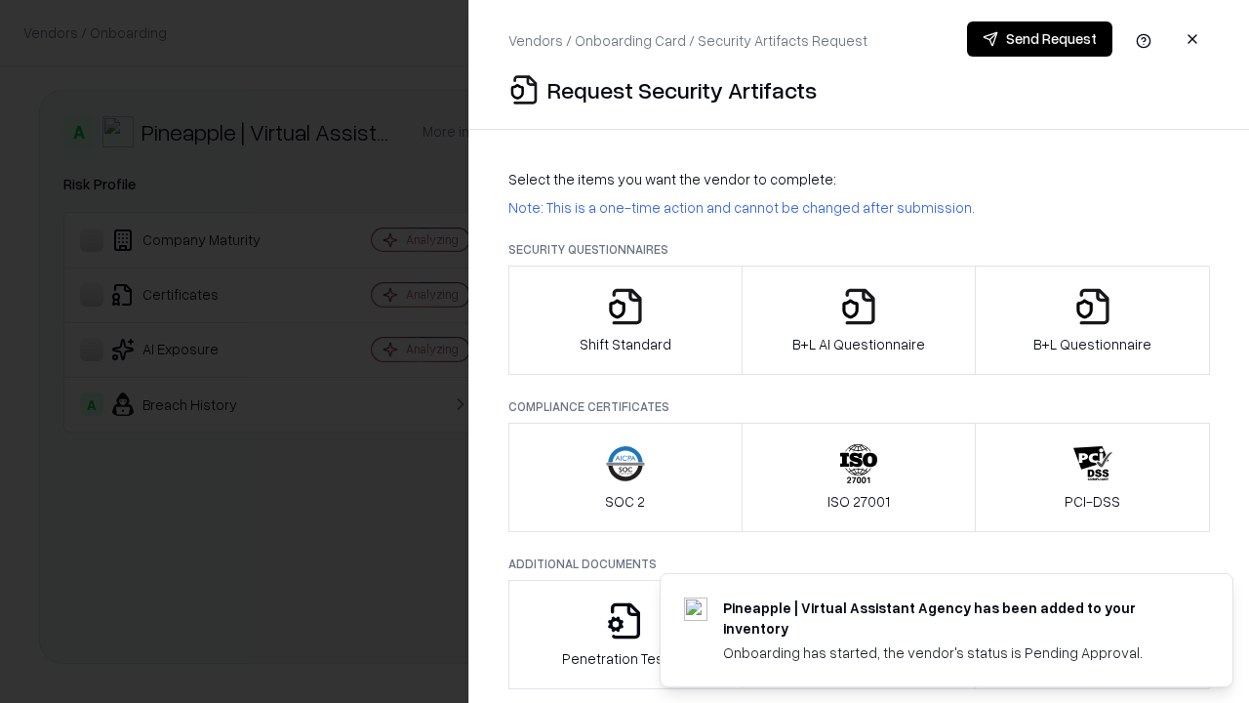  What do you see at coordinates (859, 501) in the screenshot?
I see `p: ISO 27001` at bounding box center [859, 501].